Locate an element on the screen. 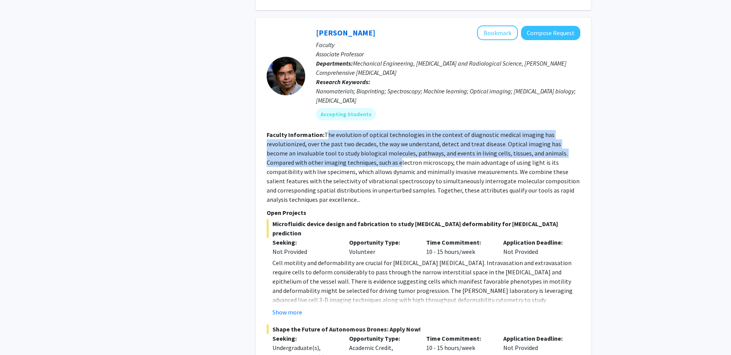 The width and height of the screenshot is (731, 355). p: Associate Professor is located at coordinates (448, 54).